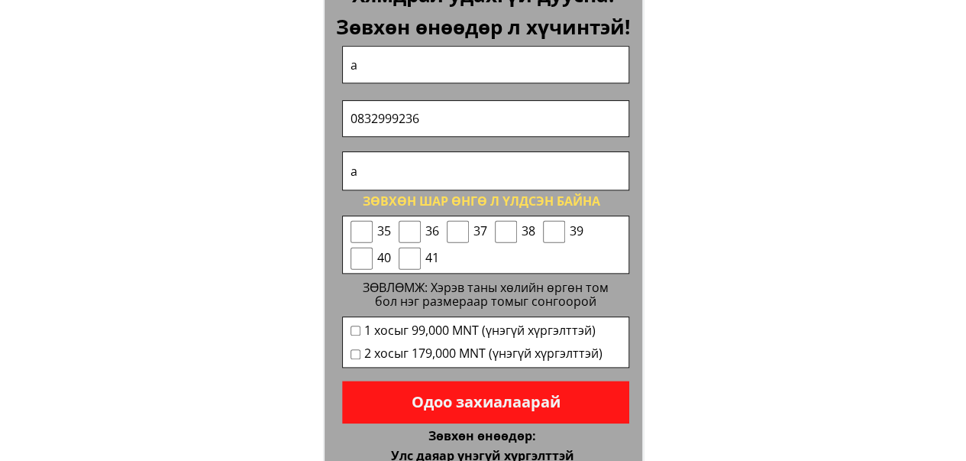 This screenshot has height=461, width=966. I want to click on span: 37, so click(480, 231).